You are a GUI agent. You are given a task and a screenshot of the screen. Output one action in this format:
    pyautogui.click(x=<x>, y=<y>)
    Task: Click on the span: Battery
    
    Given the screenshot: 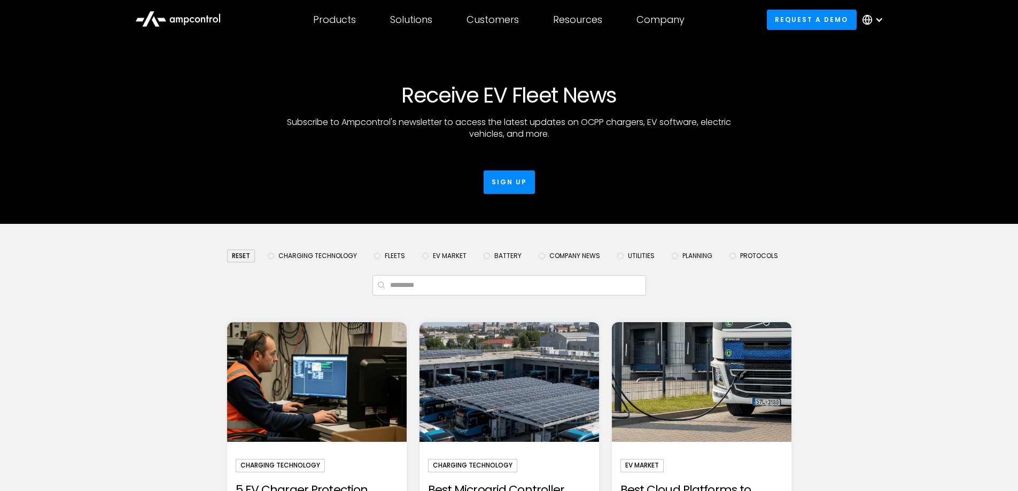 What is the action you would take?
    pyautogui.click(x=508, y=256)
    